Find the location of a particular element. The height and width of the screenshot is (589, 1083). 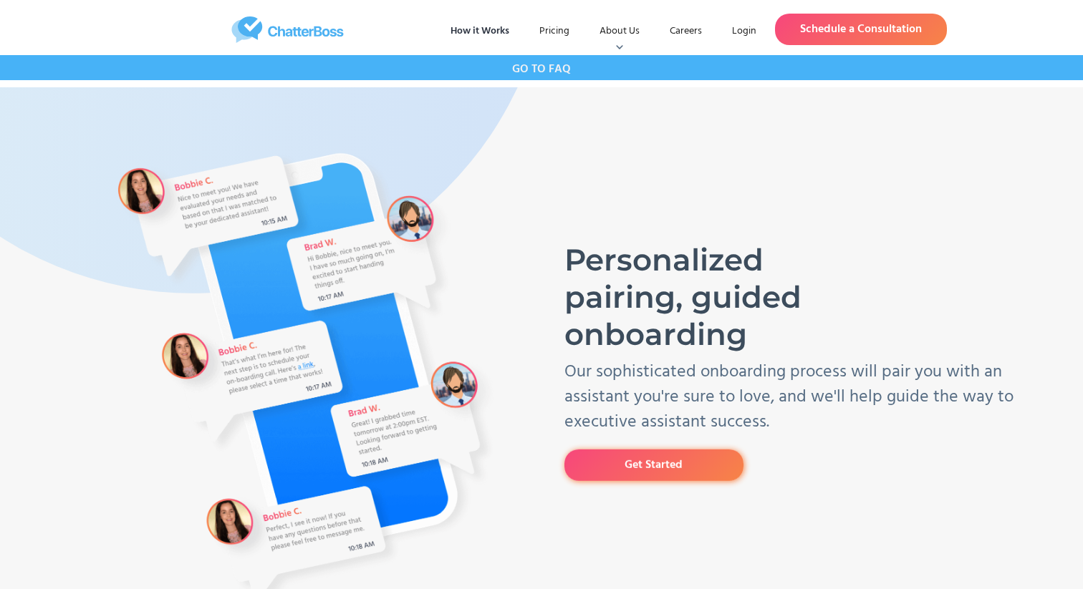

a: home is located at coordinates (287, 29).